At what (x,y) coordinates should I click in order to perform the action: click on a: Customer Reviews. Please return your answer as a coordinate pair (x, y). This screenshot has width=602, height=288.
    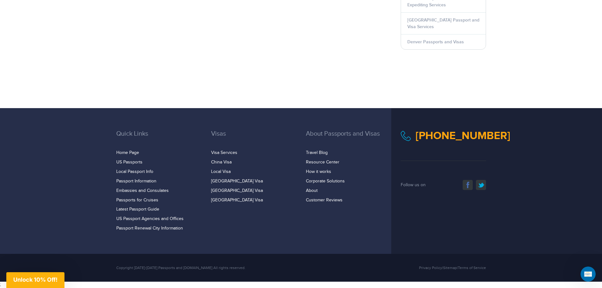
    Looking at the image, I should click on (324, 200).